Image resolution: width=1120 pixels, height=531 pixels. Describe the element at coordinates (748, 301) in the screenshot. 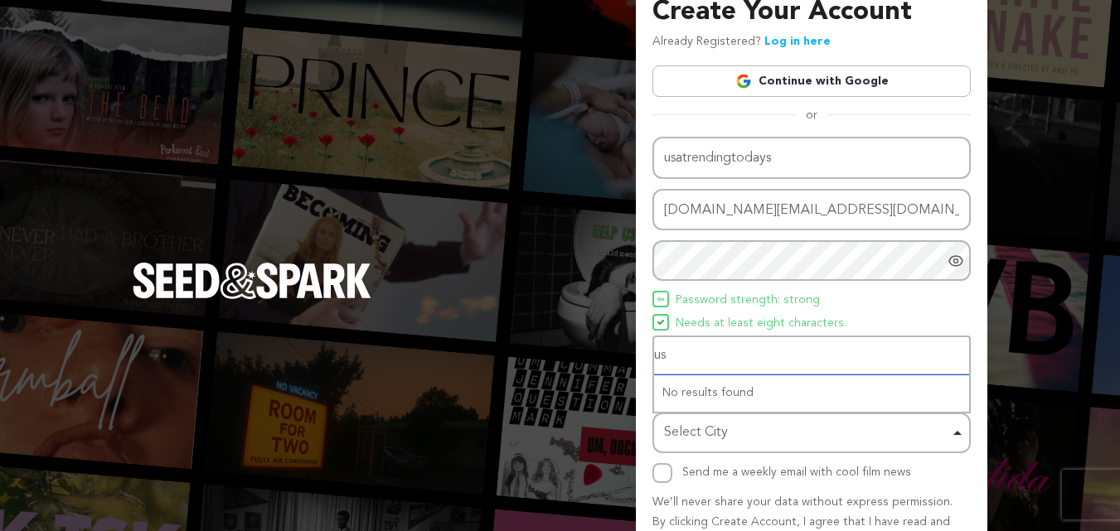

I see `span: Password strength: strong` at that location.